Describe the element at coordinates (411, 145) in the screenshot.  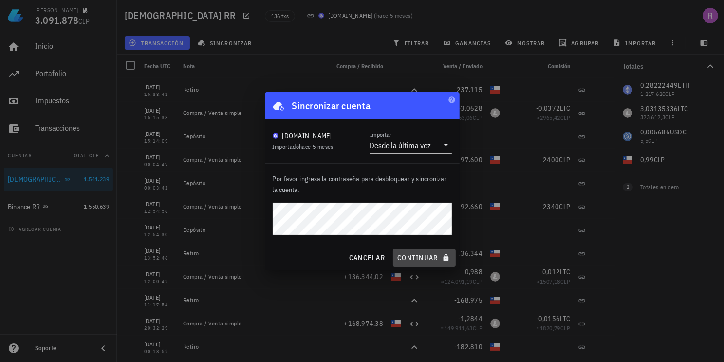
I see `div: ImportarDesde la última vez` at that location.